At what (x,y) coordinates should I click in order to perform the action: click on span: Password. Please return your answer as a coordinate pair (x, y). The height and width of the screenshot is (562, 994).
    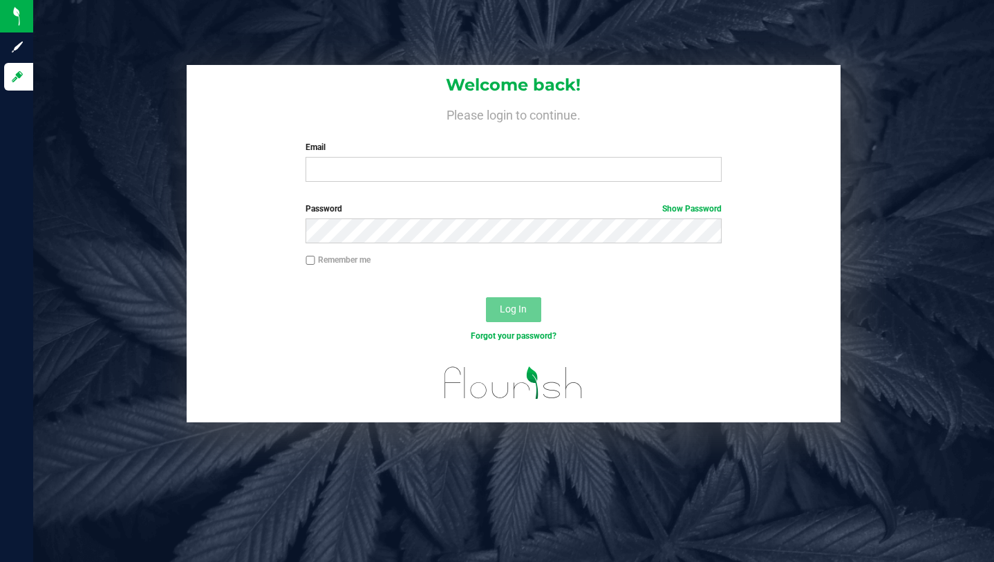
    Looking at the image, I should click on (323, 209).